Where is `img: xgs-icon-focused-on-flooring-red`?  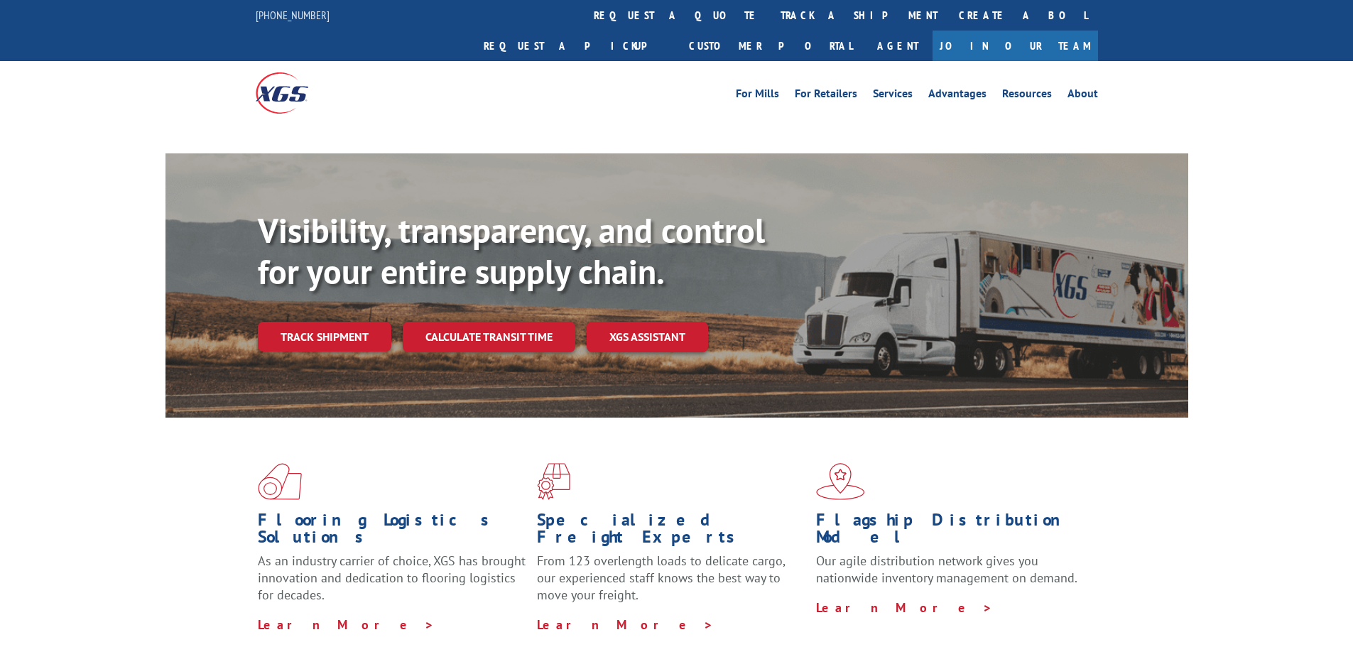
img: xgs-icon-focused-on-flooring-red is located at coordinates (553, 481).